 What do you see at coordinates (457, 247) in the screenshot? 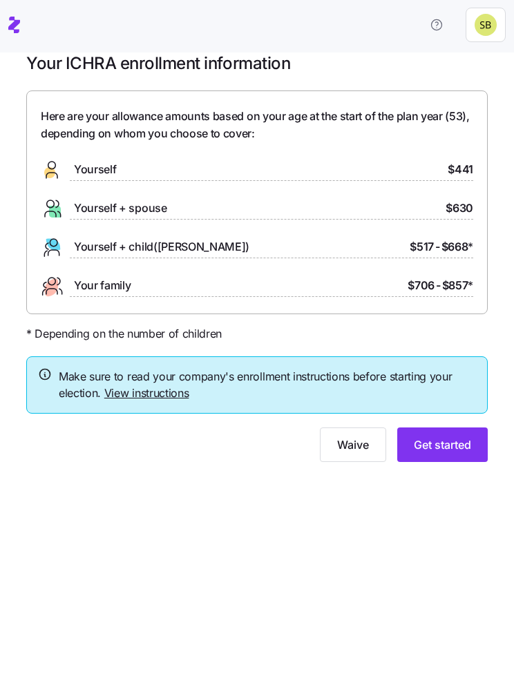
I see `span: $668` at bounding box center [457, 247].